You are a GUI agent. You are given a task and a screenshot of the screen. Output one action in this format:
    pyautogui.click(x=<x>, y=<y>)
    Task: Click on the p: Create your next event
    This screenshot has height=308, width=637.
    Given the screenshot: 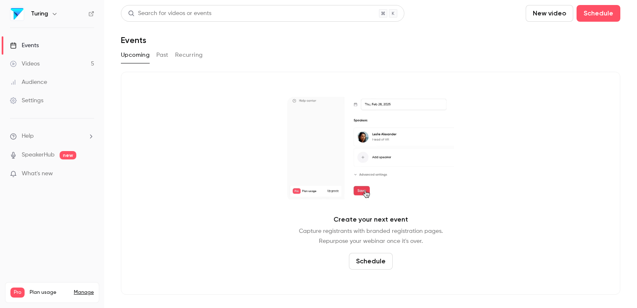 What is the action you would take?
    pyautogui.click(x=370, y=219)
    